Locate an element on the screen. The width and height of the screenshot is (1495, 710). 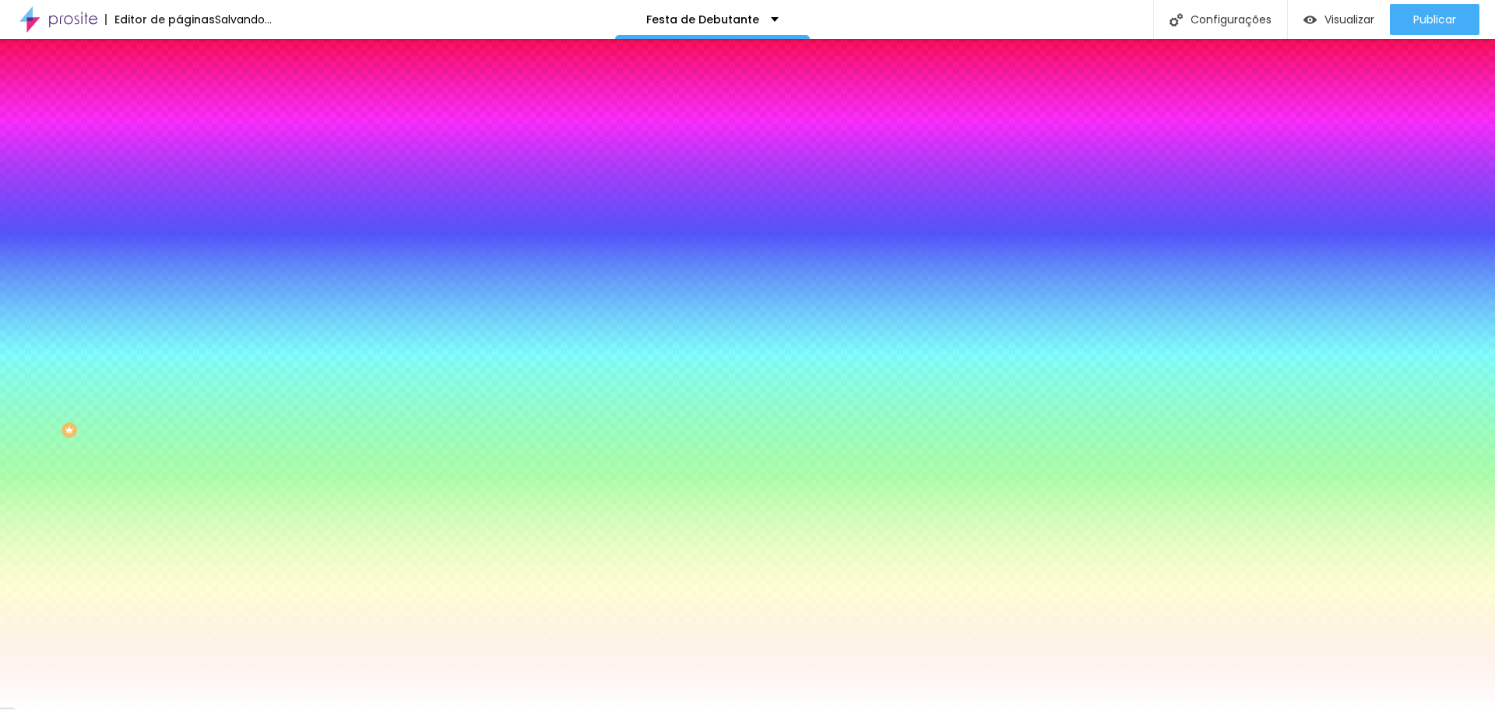
div: Editor de páginas is located at coordinates (160, 19).